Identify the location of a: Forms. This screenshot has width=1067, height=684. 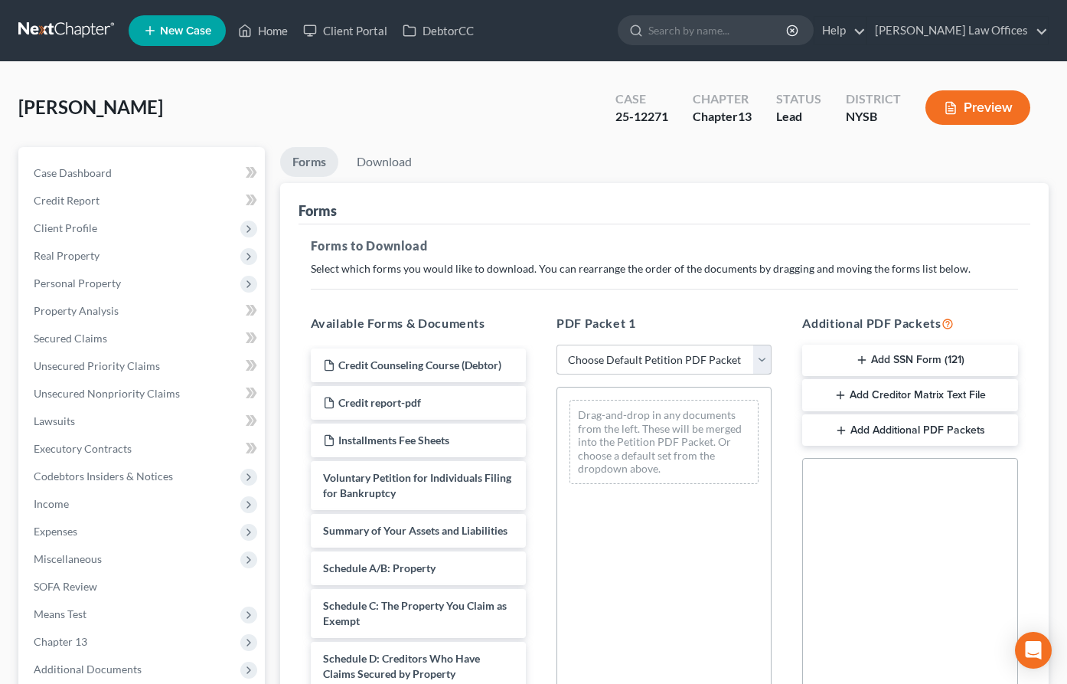
(309, 161).